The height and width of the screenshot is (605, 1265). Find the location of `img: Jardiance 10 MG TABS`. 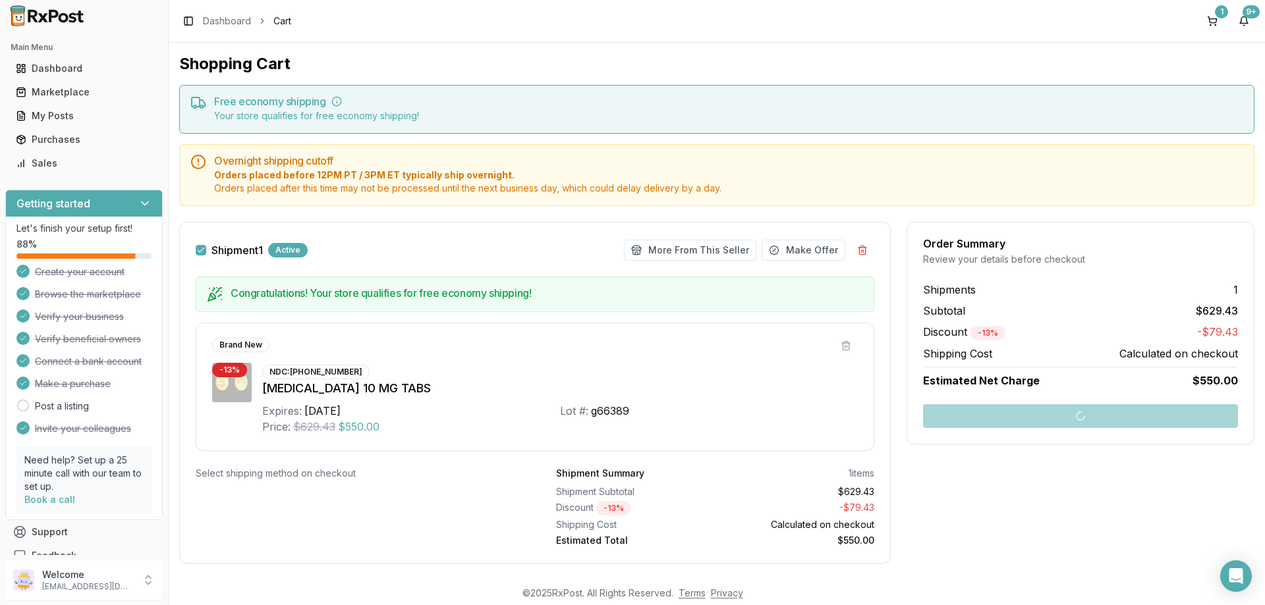

img: Jardiance 10 MG TABS is located at coordinates (232, 383).